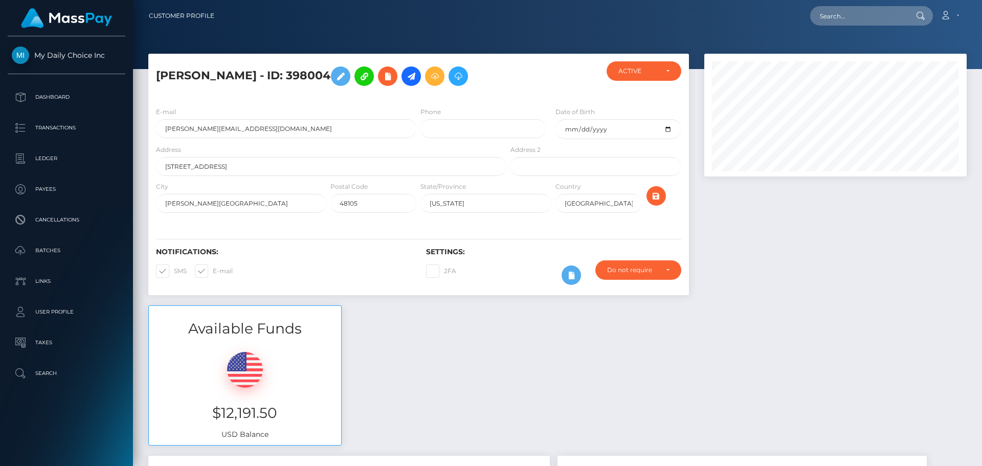 This screenshot has width=982, height=466. Describe the element at coordinates (66, 281) in the screenshot. I see `p: Links` at that location.